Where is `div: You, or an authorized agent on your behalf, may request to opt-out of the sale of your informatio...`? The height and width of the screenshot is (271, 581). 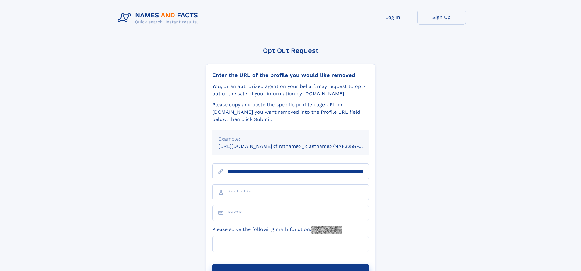 div: You, or an authorized agent on your behalf, may request to opt-out of the sale of your informatio... is located at coordinates (291, 90).